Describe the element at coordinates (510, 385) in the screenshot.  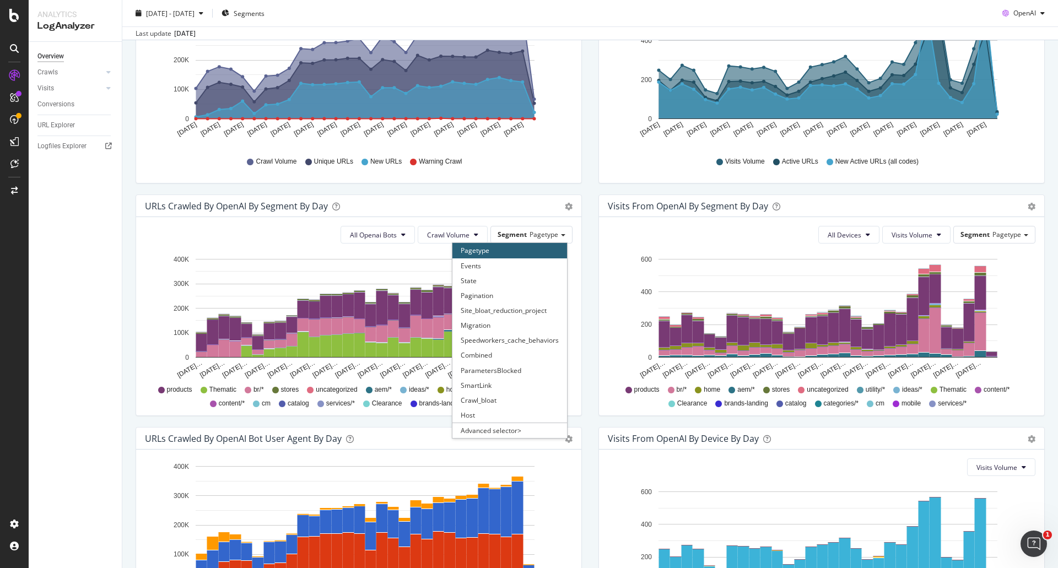
I see `div: SmartLink` at that location.